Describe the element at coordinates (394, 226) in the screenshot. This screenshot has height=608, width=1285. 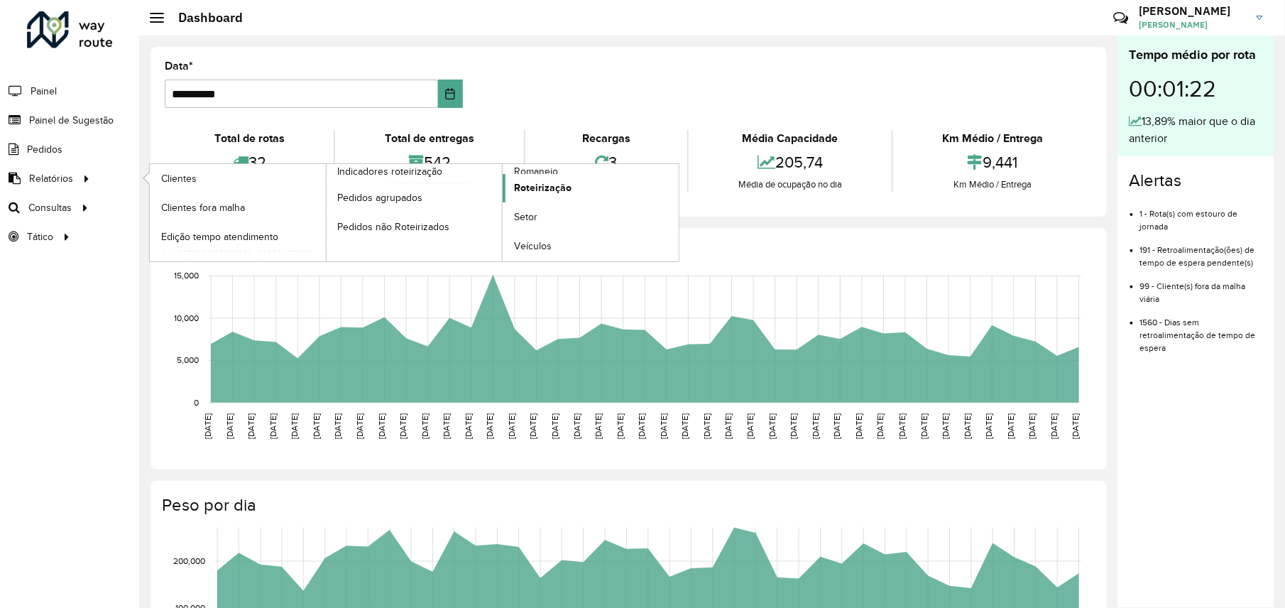
I see `span: Pedidos não Roteirizados` at that location.